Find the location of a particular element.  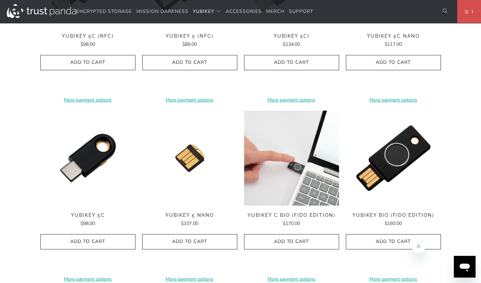

span: Accessories is located at coordinates (244, 11).